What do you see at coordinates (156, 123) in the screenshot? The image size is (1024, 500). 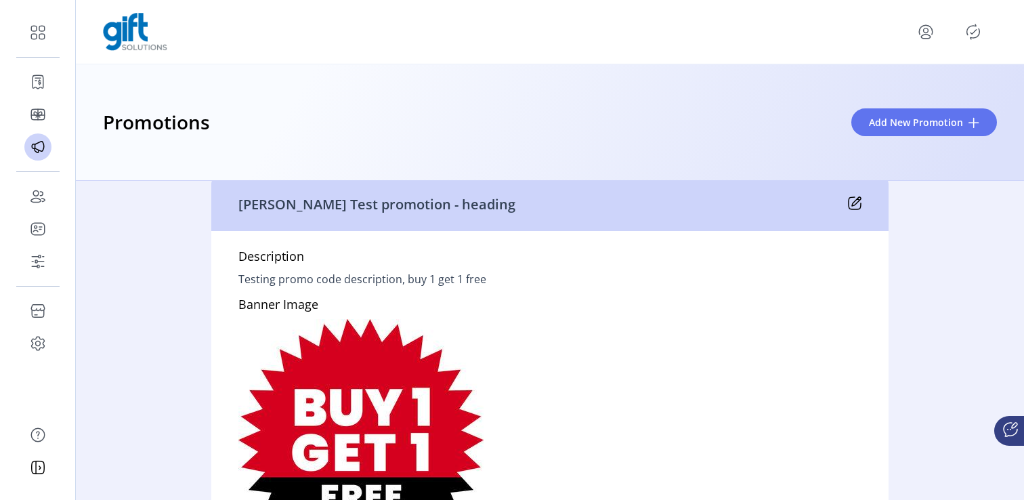 I see `h3: Promotions` at bounding box center [156, 123].